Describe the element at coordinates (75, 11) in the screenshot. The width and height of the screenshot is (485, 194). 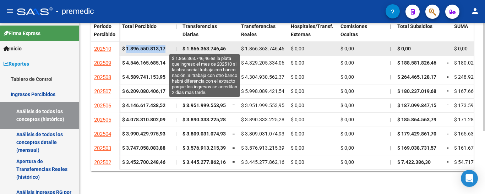
I see `span: - premedic` at that location.